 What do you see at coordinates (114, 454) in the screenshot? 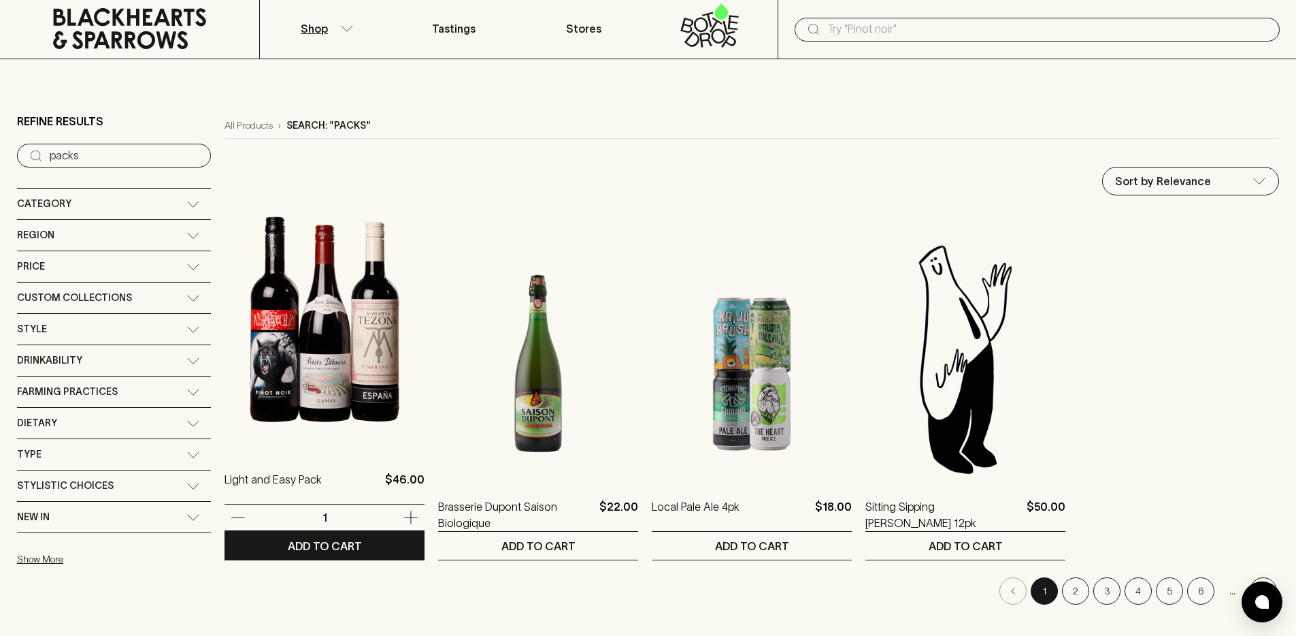
I see `div: Type` at bounding box center [114, 454].